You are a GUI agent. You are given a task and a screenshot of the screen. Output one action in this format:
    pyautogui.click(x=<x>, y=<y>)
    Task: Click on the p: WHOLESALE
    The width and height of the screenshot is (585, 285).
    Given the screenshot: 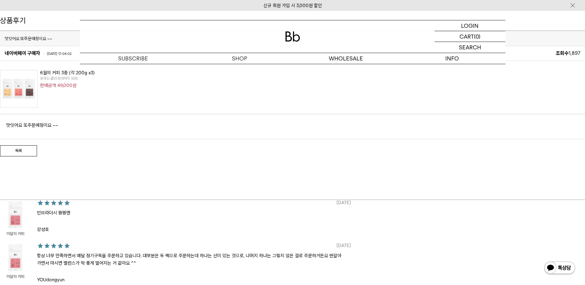 What is the action you would take?
    pyautogui.click(x=345, y=58)
    